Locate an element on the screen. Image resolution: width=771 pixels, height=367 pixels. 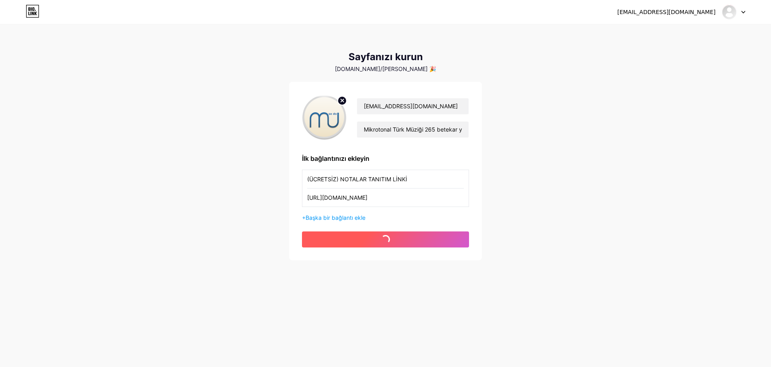
input: Bağlantı adı (Instagram'ım) is located at coordinates (386, 179).